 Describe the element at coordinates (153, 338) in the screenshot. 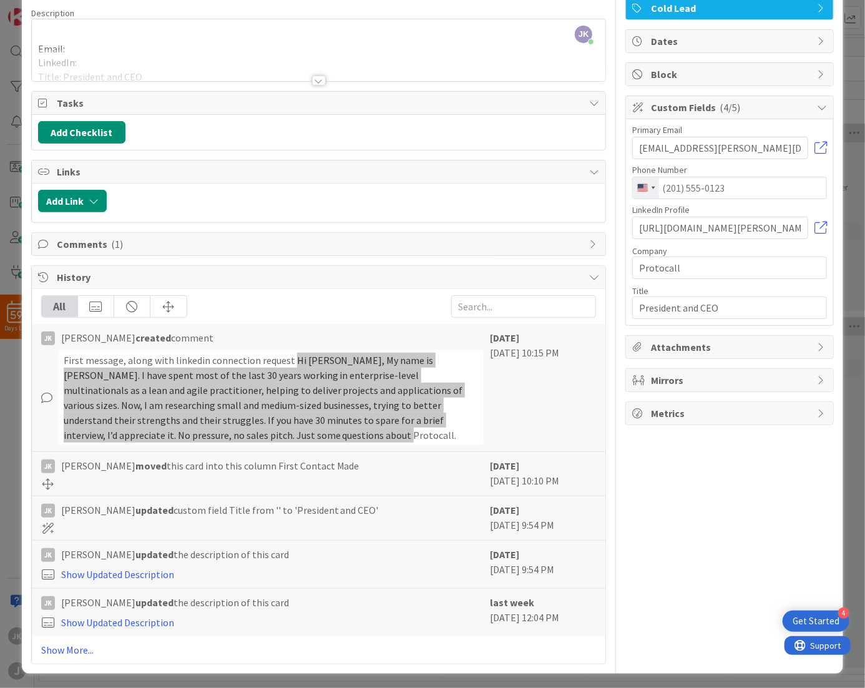

I see `b: created` at that location.